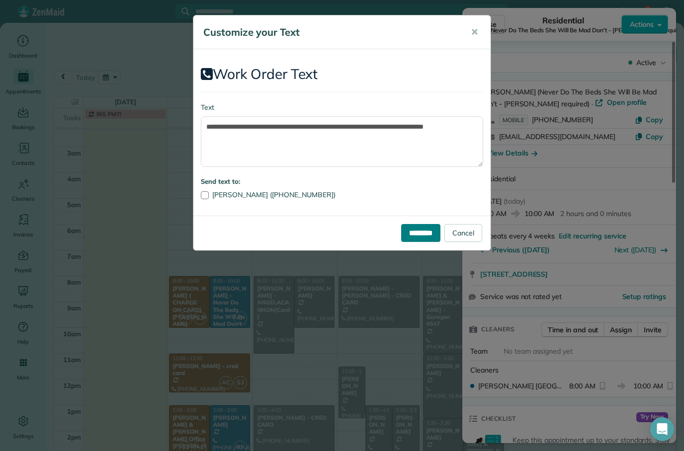  Describe the element at coordinates (463, 233) in the screenshot. I see `a: Cancel` at that location.